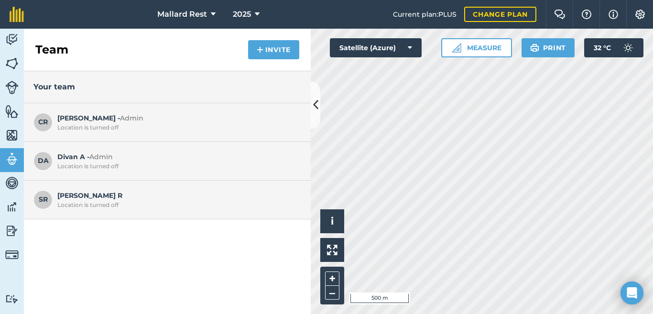 The height and width of the screenshot is (314, 653). Describe the element at coordinates (52, 50) in the screenshot. I see `h2: Team` at that location.